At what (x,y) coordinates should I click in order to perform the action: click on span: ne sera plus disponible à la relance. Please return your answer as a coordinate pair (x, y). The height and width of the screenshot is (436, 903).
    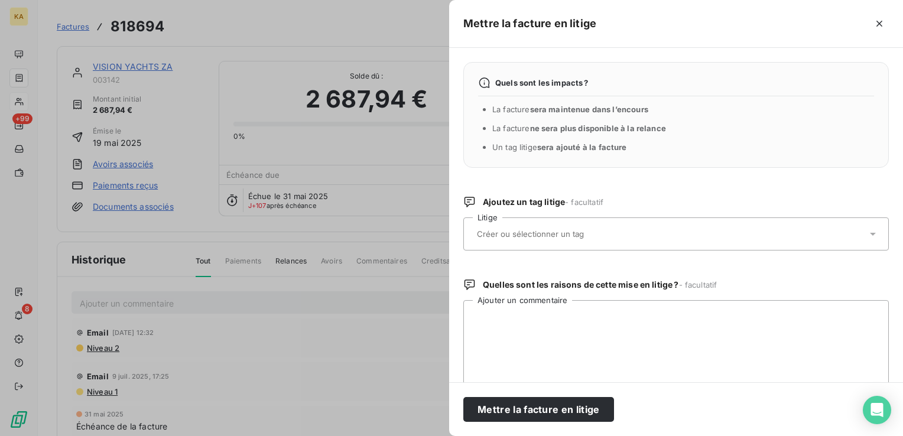
    Looking at the image, I should click on (598, 128).